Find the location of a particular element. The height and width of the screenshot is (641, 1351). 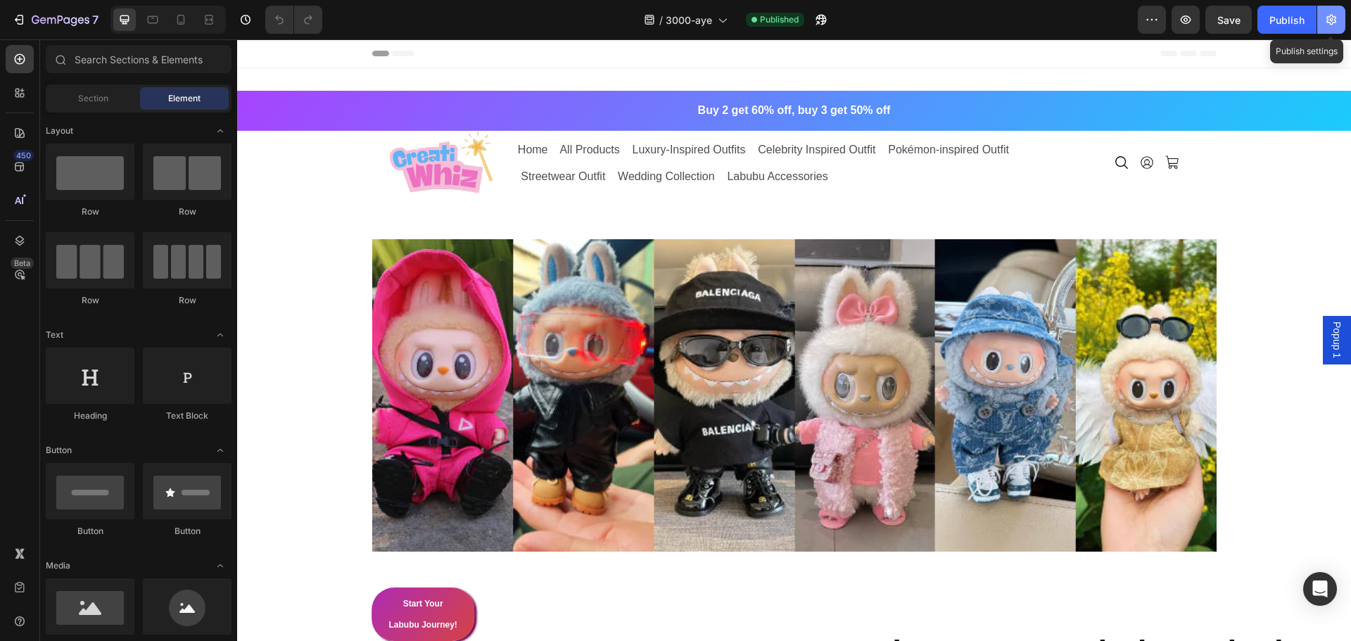

p: 7 is located at coordinates (95, 20).